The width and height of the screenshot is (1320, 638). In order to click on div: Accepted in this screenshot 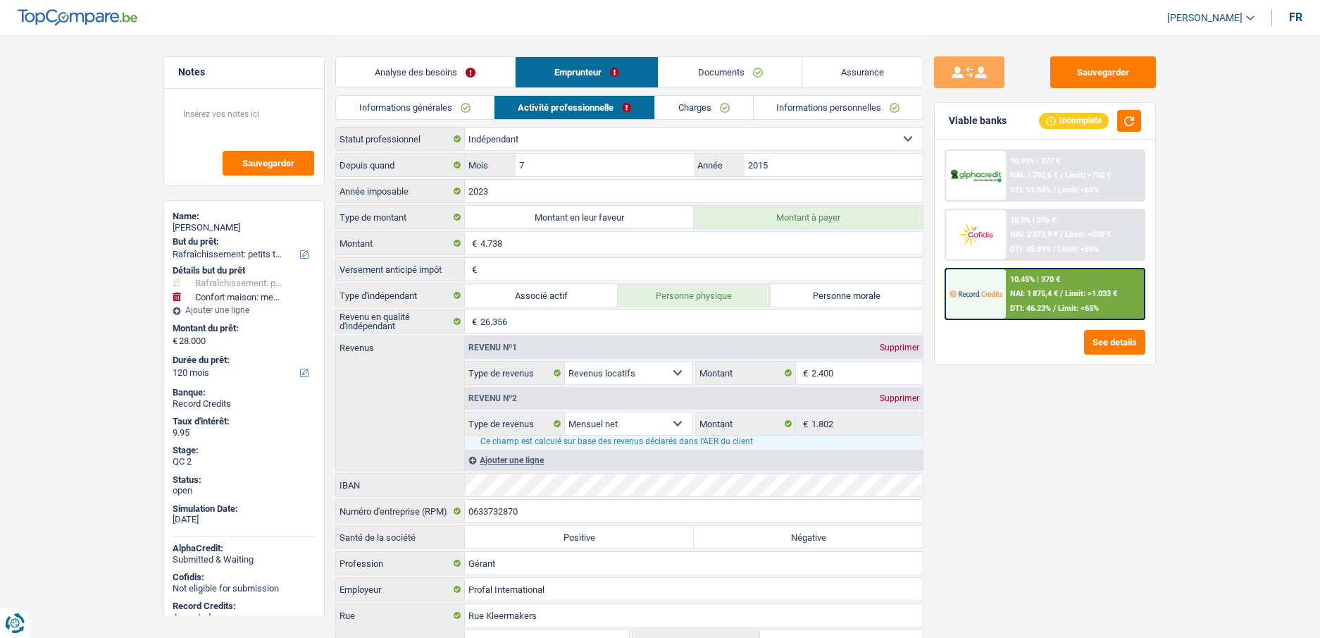, I will do `click(244, 617)`.